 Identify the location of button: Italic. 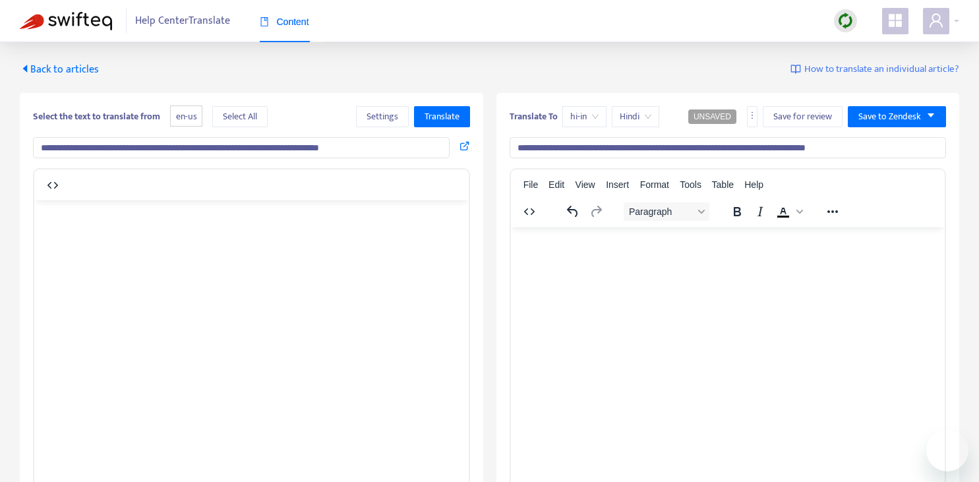
(760, 212).